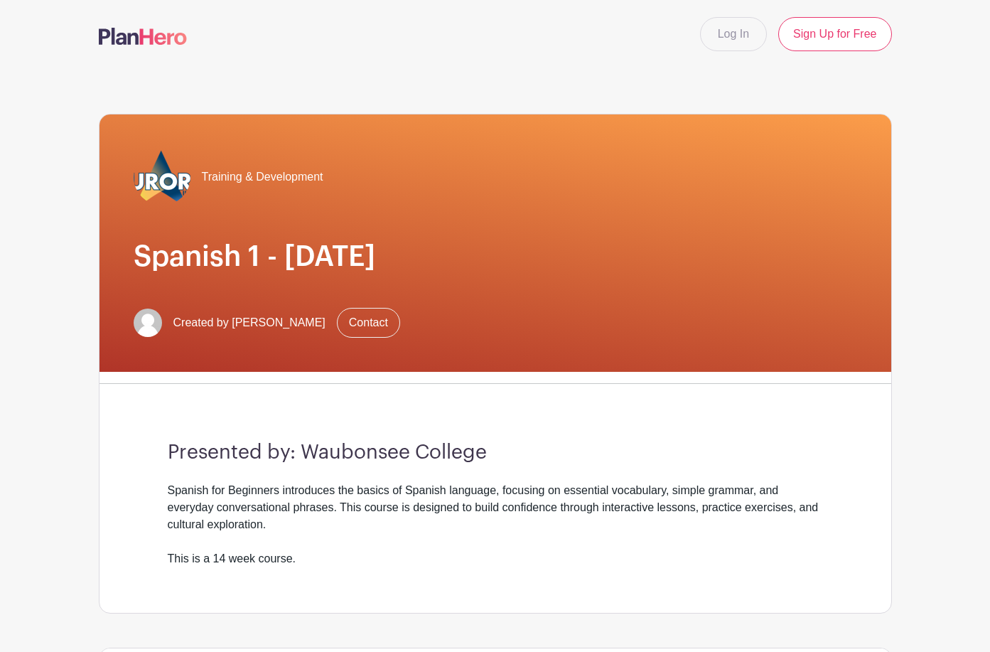 This screenshot has height=652, width=990. What do you see at coordinates (734, 34) in the screenshot?
I see `a: Log In` at bounding box center [734, 34].